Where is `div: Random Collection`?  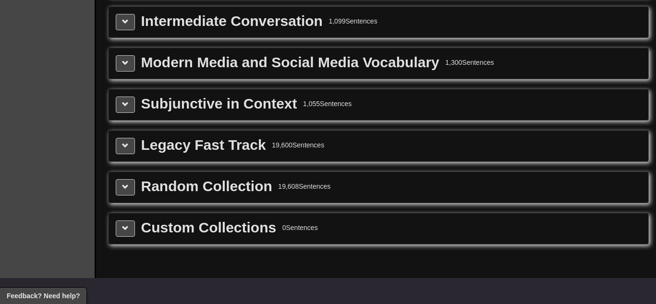
div: Random Collection is located at coordinates (206, 186).